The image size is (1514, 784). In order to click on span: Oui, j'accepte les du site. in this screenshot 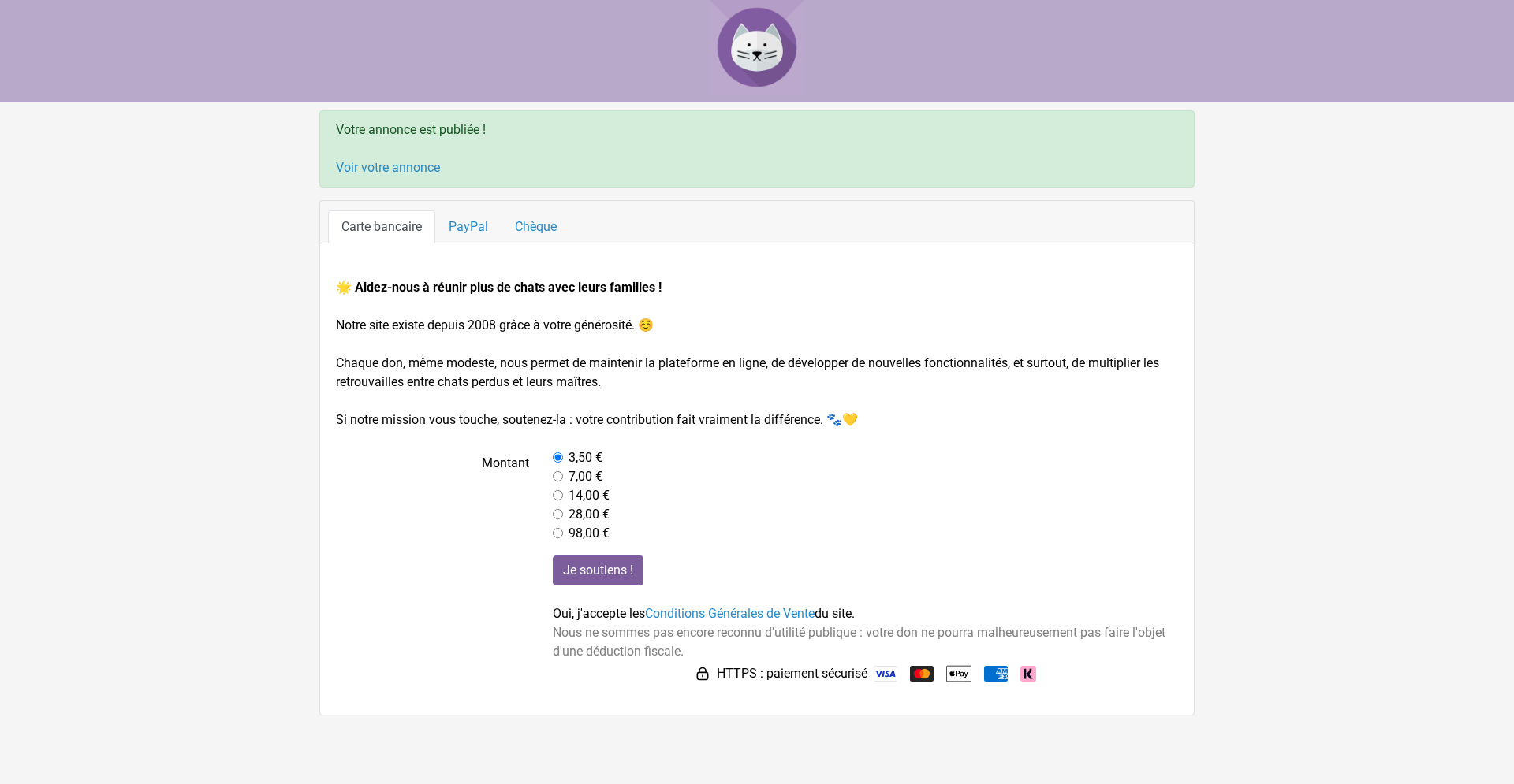, I will do `click(703, 613)`.